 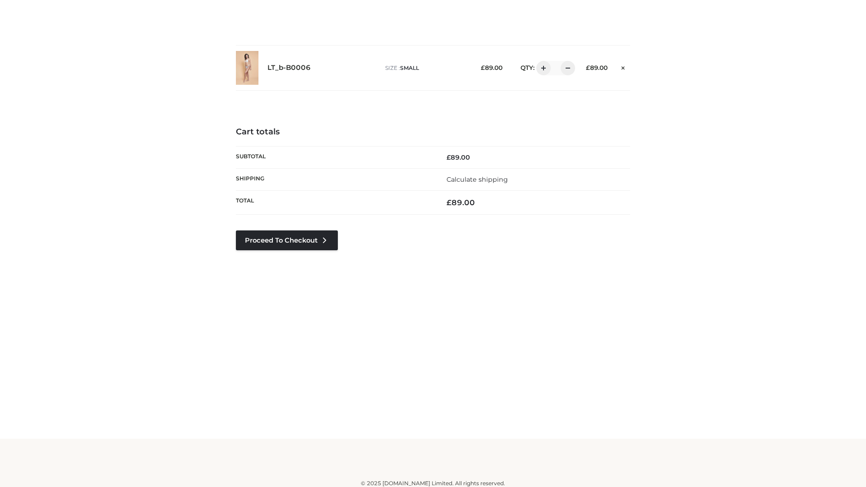 What do you see at coordinates (289, 68) in the screenshot?
I see `a: LT_b-B0006` at bounding box center [289, 68].